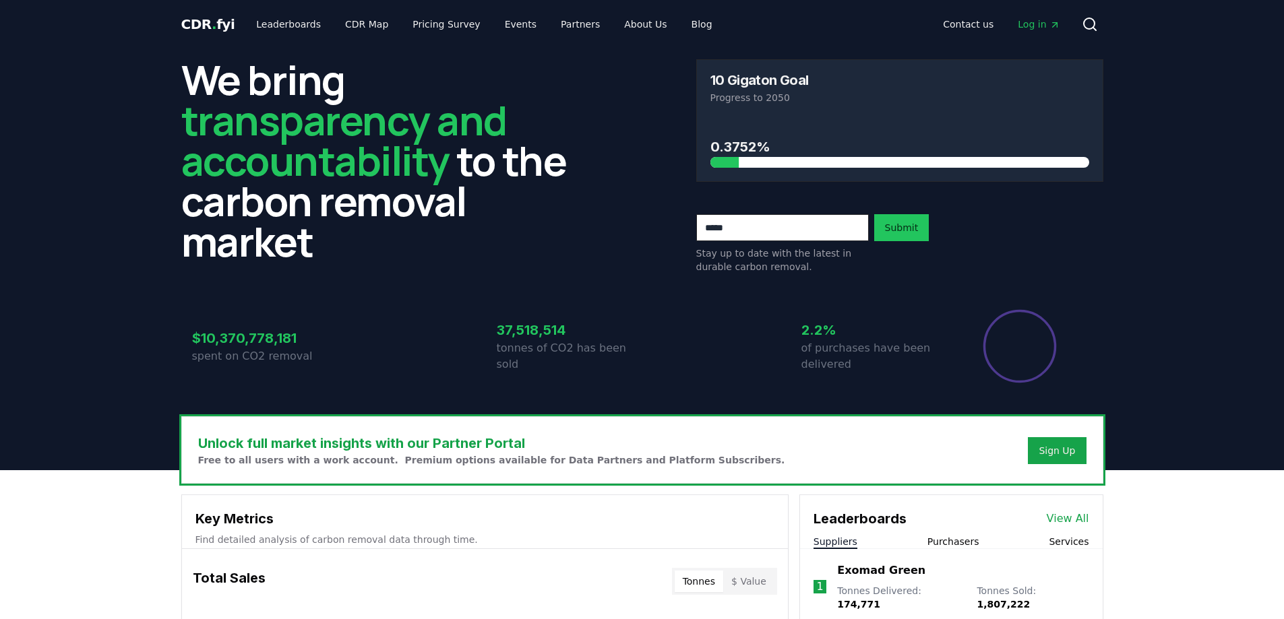 Image resolution: width=1284 pixels, height=619 pixels. Describe the element at coordinates (485, 540) in the screenshot. I see `p: Find detailed analysis of carbon removal data through time.` at that location.